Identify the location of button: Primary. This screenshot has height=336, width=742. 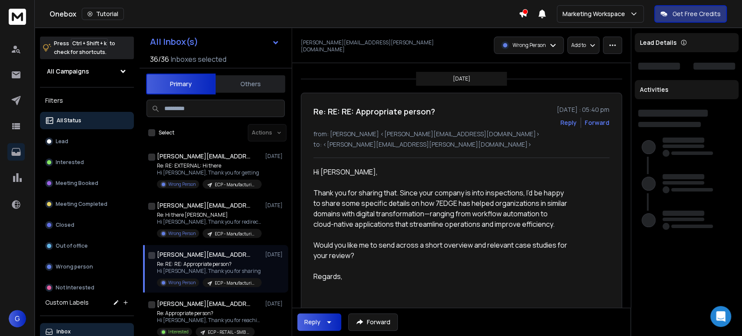
(181, 84).